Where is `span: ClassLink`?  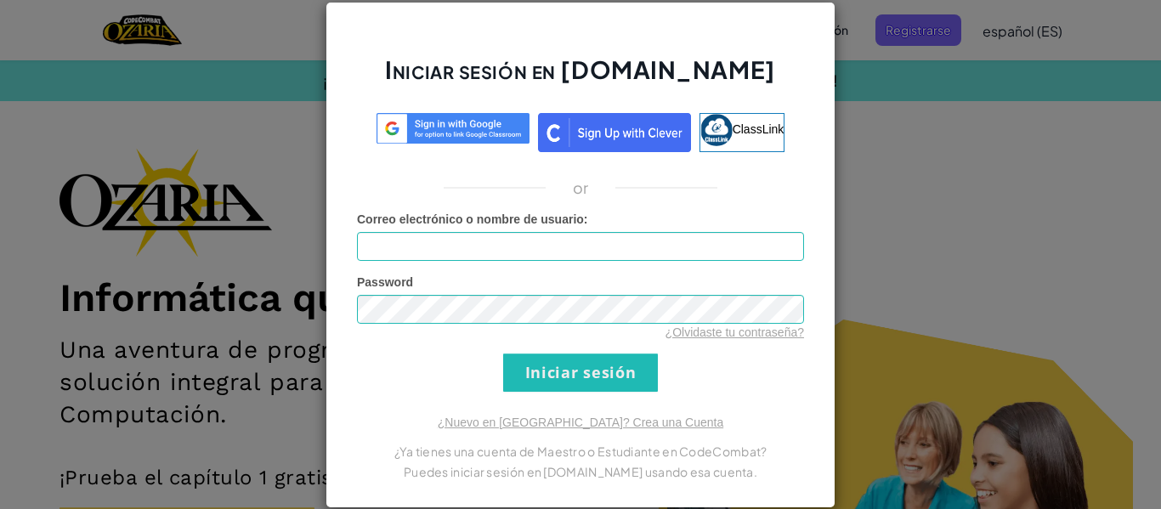
span: ClassLink is located at coordinates (758, 128).